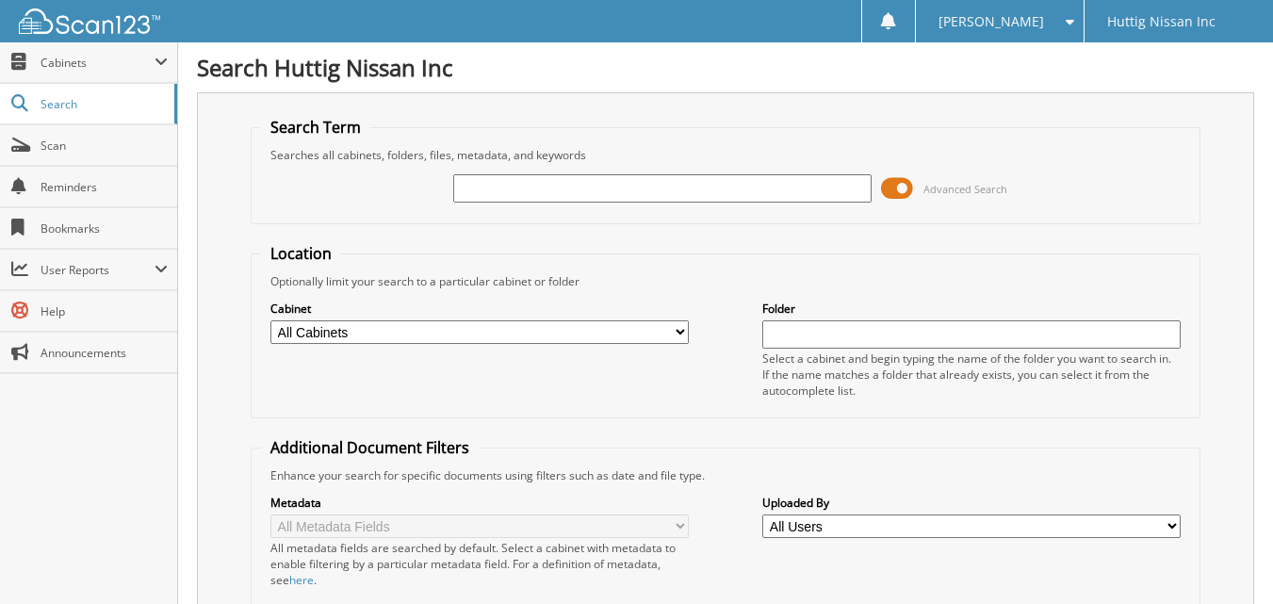  What do you see at coordinates (480, 564) in the screenshot?
I see `div: All metadata fields are searched by default. Select a cabinet with metadata to enable filtering b...` at bounding box center [480, 564].